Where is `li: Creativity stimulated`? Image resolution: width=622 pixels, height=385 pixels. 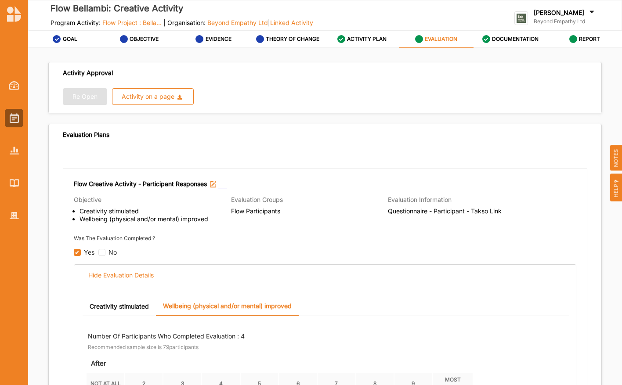 li: Creativity stimulated is located at coordinates (155, 211).